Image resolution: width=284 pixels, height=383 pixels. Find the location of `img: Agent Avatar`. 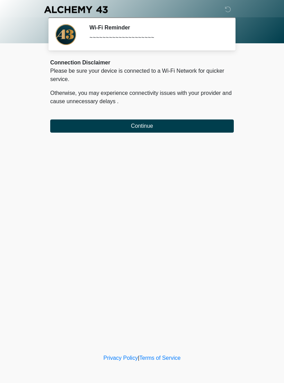

img: Agent Avatar is located at coordinates (66, 35).